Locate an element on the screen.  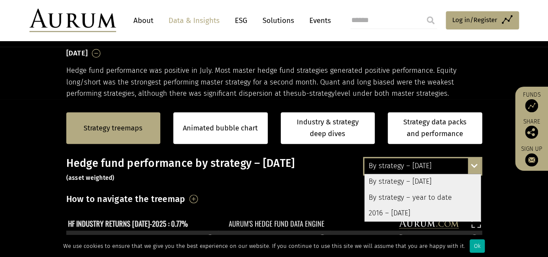
a: Sign up is located at coordinates (531, 155).